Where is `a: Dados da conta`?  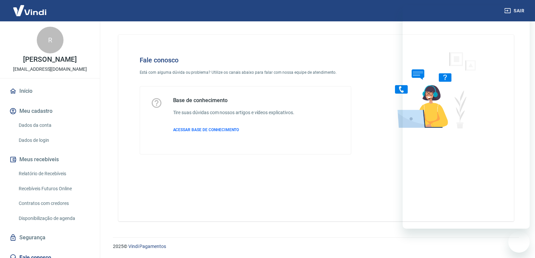
a: Dados da conta is located at coordinates (54, 125).